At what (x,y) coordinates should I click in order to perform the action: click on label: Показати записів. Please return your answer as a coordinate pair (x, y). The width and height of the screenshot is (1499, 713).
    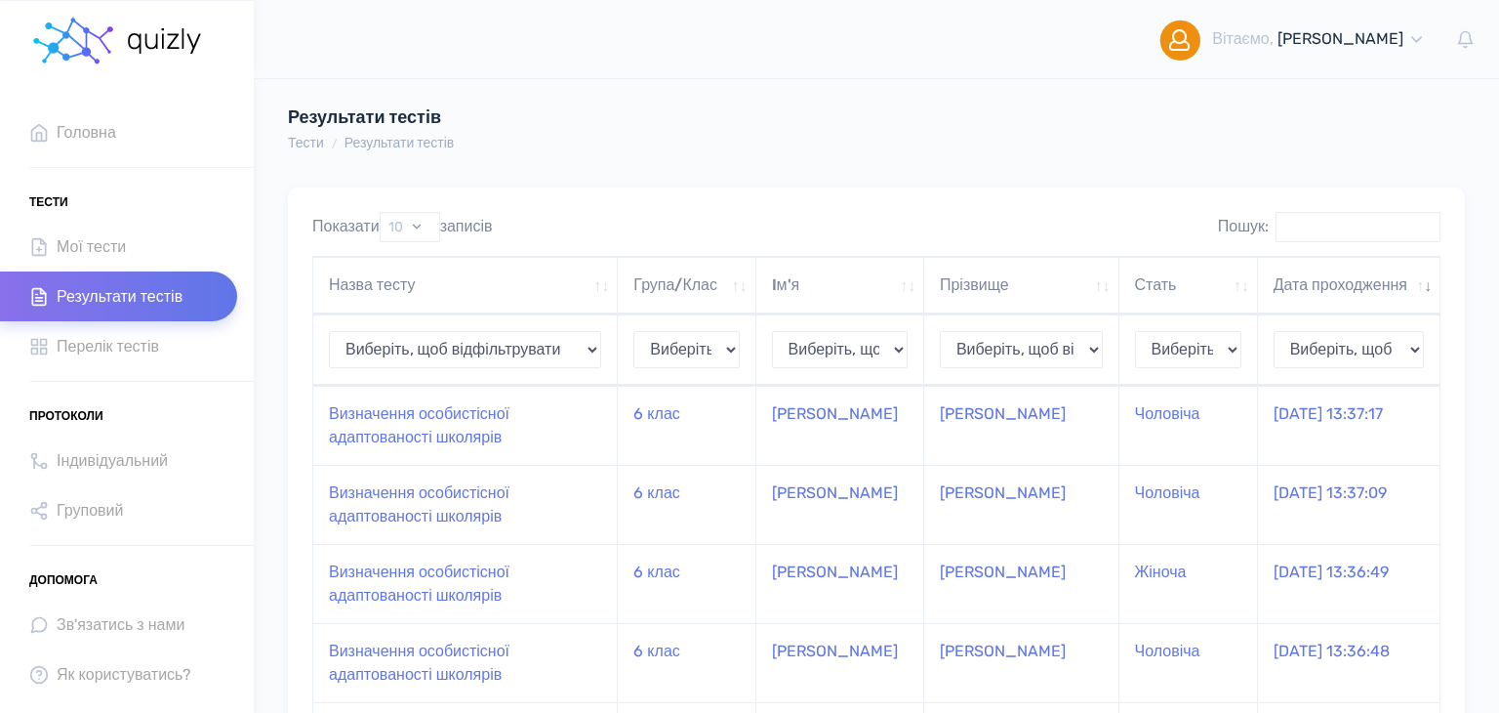
    Looking at the image, I should click on (402, 226).